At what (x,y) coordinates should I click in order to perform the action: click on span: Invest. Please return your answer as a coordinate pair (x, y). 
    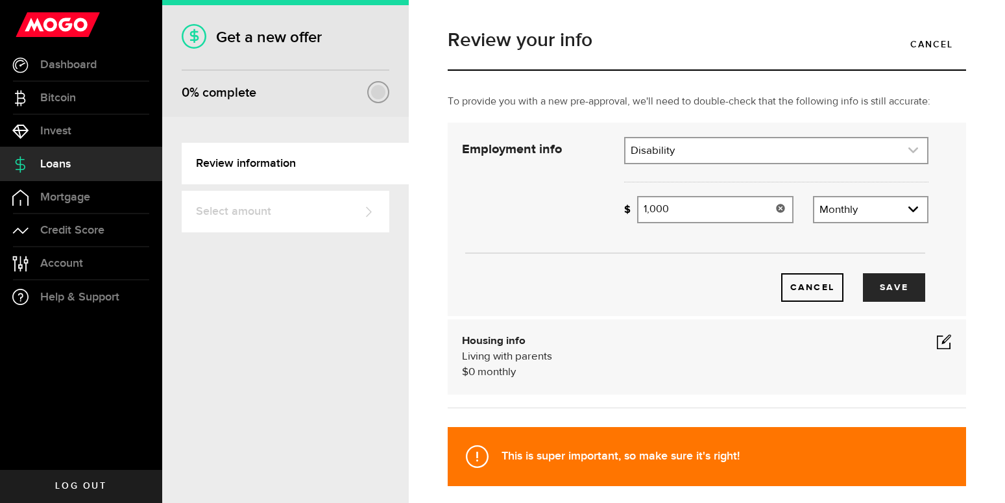
    Looking at the image, I should click on (56, 131).